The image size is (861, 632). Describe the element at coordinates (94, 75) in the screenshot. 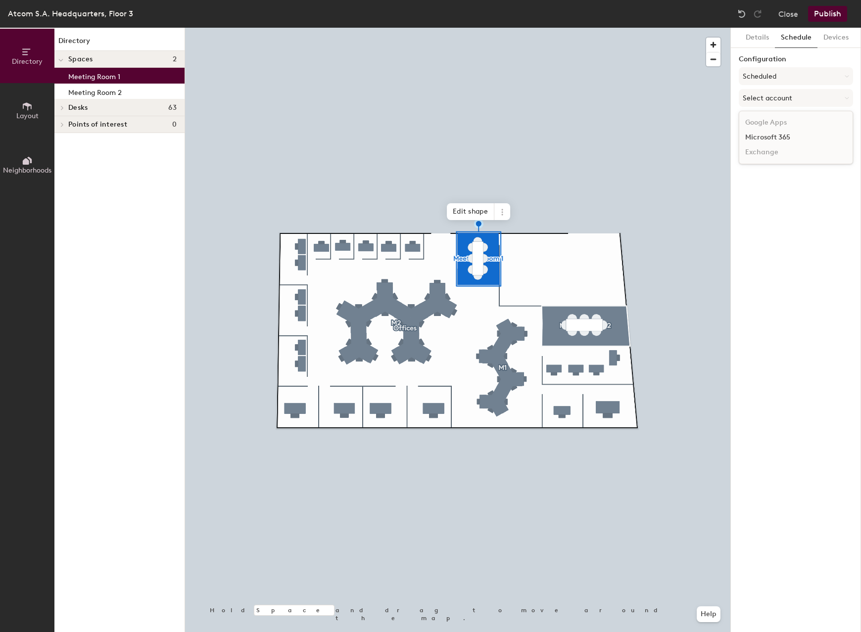

I see `p: Meeting Room 1` at that location.